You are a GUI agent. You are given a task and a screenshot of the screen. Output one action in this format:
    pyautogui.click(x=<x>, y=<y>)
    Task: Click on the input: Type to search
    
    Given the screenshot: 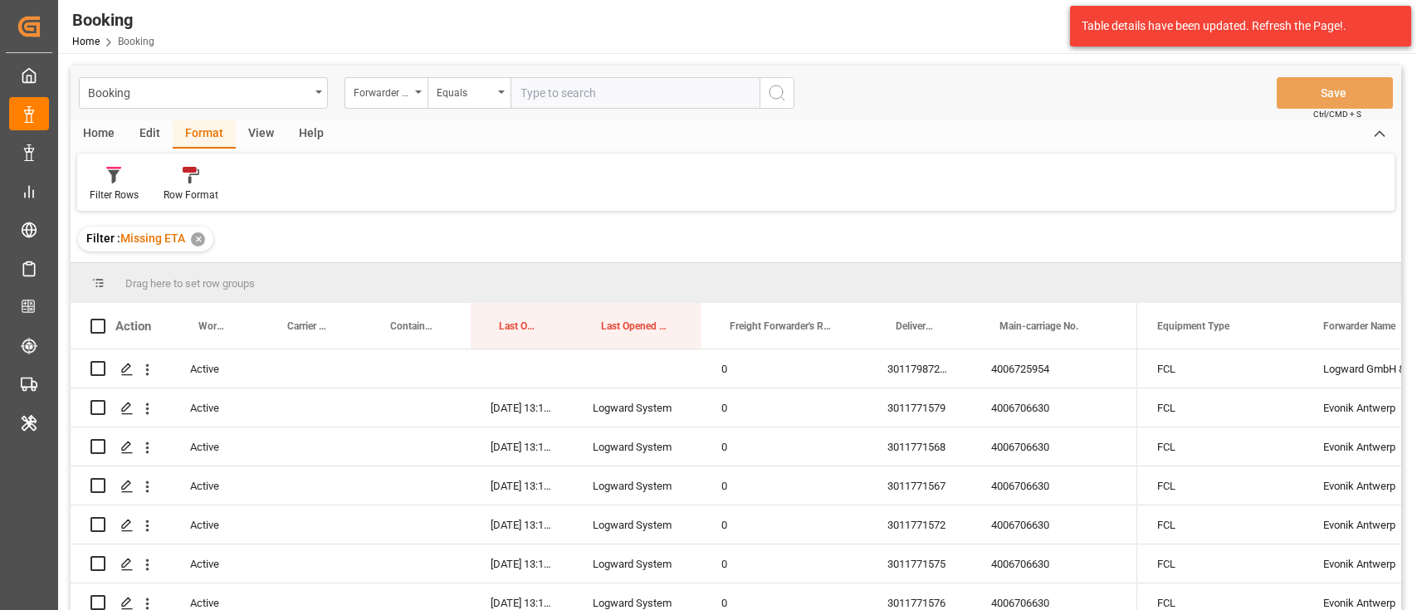 What is the action you would take?
    pyautogui.click(x=635, y=93)
    